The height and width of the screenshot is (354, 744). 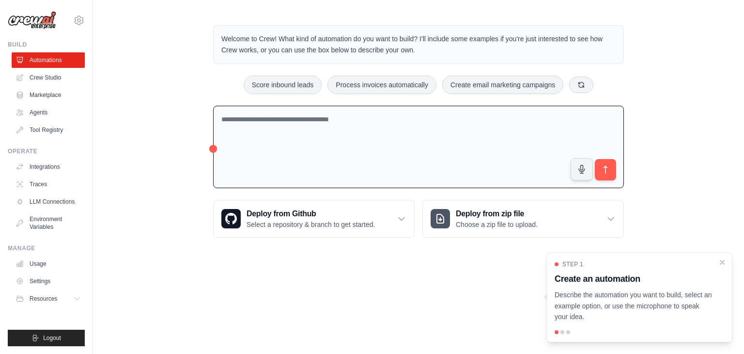 I want to click on a: Automations, so click(x=48, y=60).